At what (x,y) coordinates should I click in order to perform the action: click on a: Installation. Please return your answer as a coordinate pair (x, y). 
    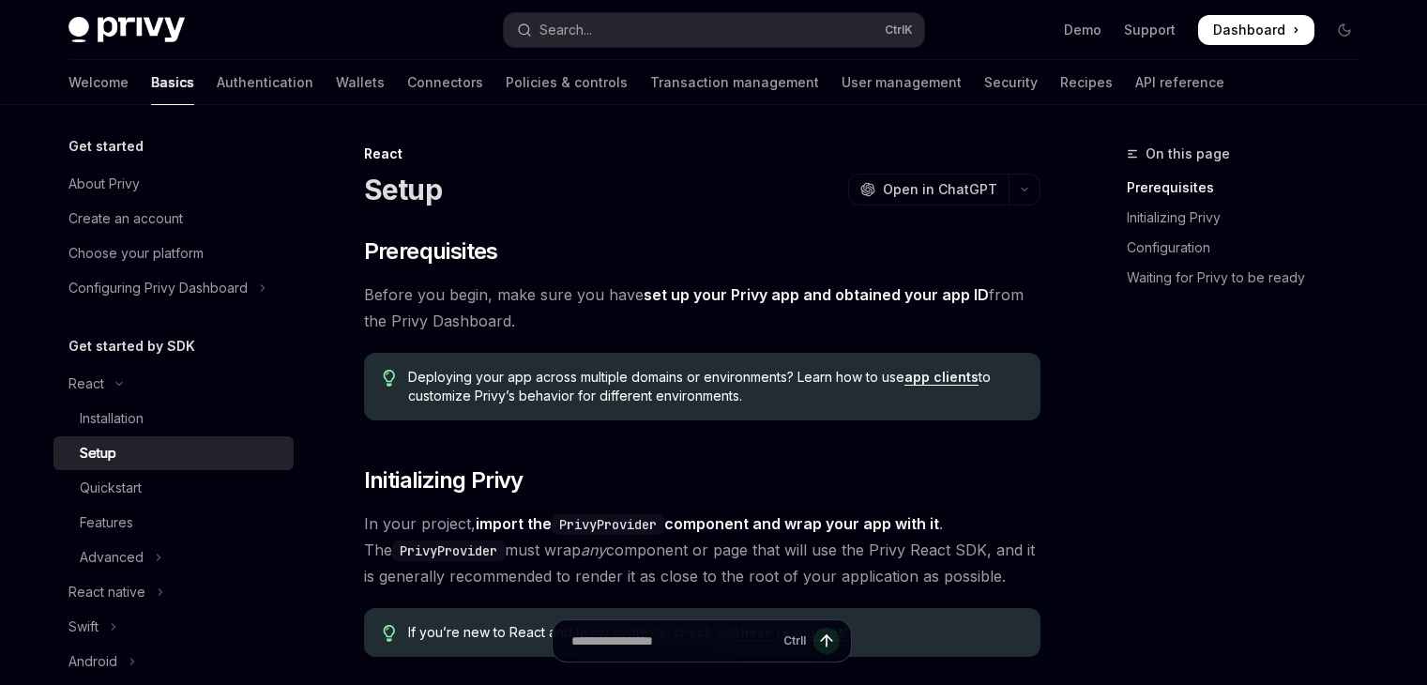
    Looking at the image, I should click on (174, 419).